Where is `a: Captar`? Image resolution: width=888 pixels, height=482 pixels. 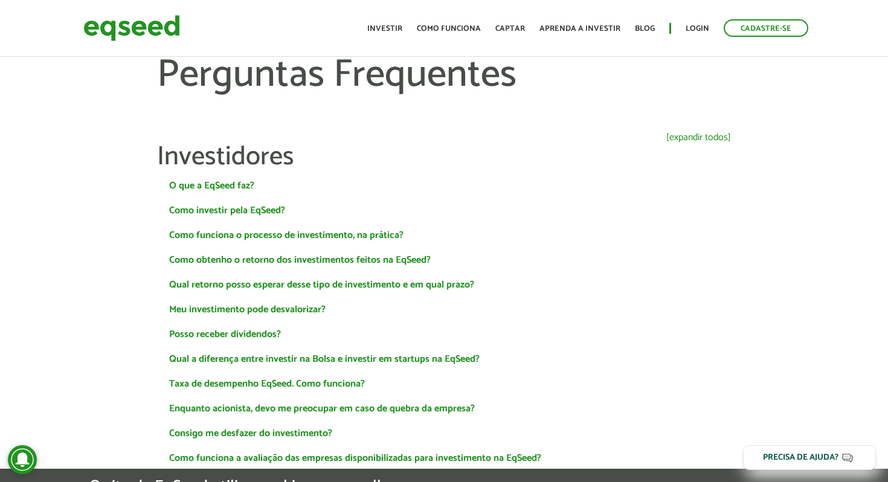 a: Captar is located at coordinates (510, 28).